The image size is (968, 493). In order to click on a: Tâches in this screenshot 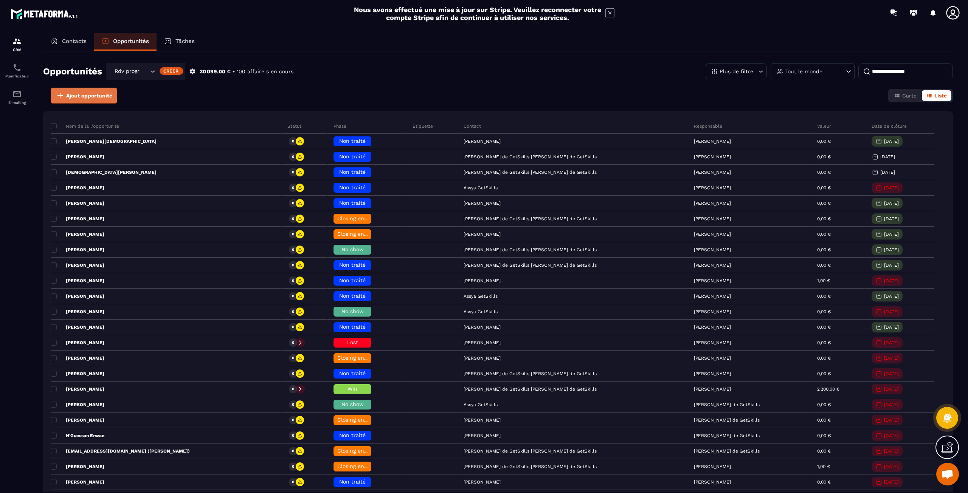, I will do `click(179, 42)`.